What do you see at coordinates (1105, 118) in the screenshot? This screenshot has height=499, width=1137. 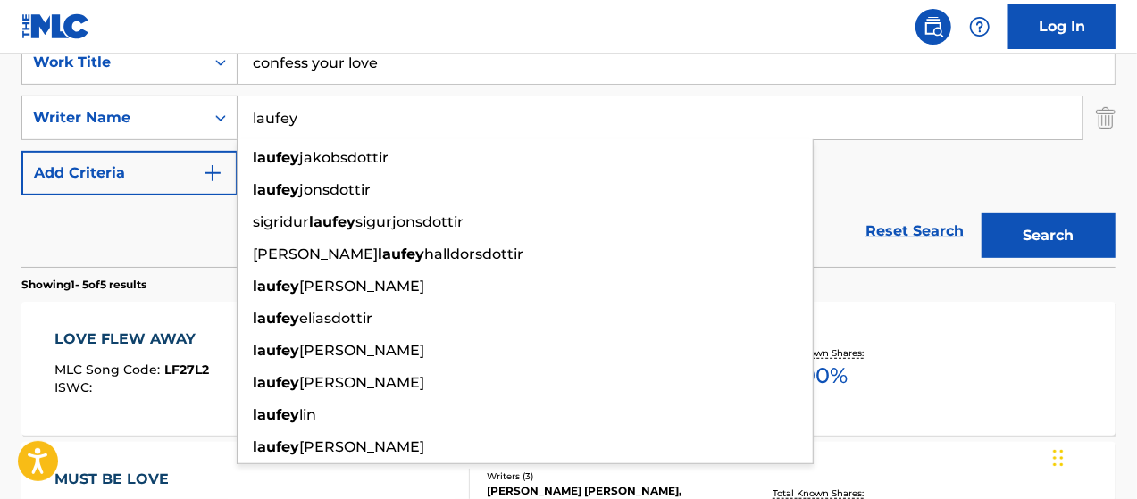 I see `img: Delete Criterion` at bounding box center [1105, 118].